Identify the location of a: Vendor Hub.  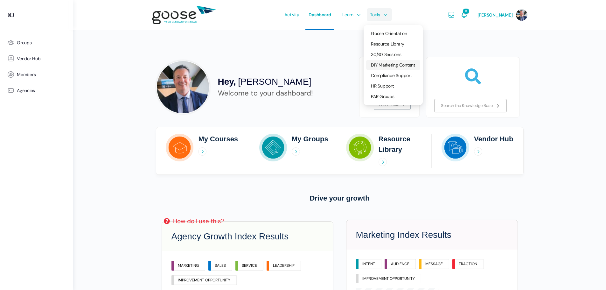
(37, 59).